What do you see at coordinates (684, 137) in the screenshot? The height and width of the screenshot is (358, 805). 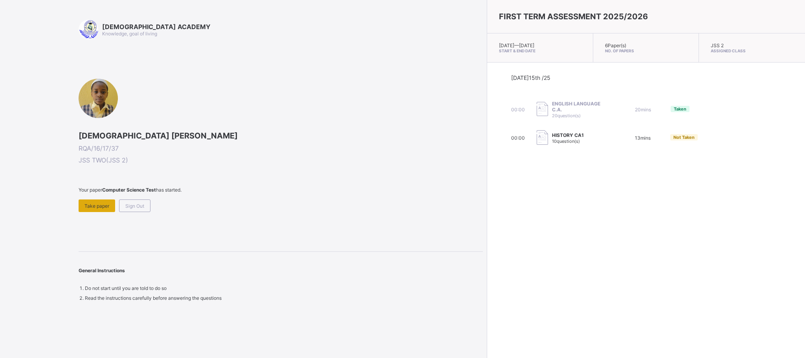 I see `span: Not Taken` at bounding box center [684, 137].